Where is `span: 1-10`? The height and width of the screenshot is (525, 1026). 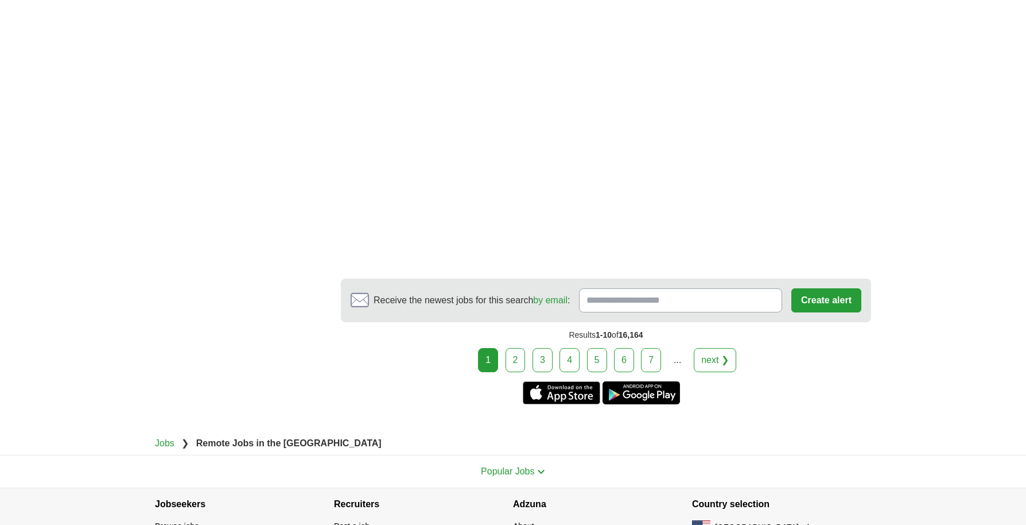
span: 1-10 is located at coordinates (604, 335).